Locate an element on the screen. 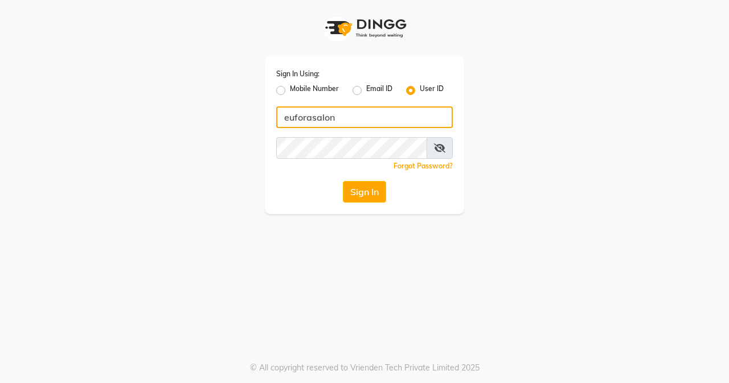 This screenshot has height=383, width=729. img: logo1.svg is located at coordinates (365, 28).